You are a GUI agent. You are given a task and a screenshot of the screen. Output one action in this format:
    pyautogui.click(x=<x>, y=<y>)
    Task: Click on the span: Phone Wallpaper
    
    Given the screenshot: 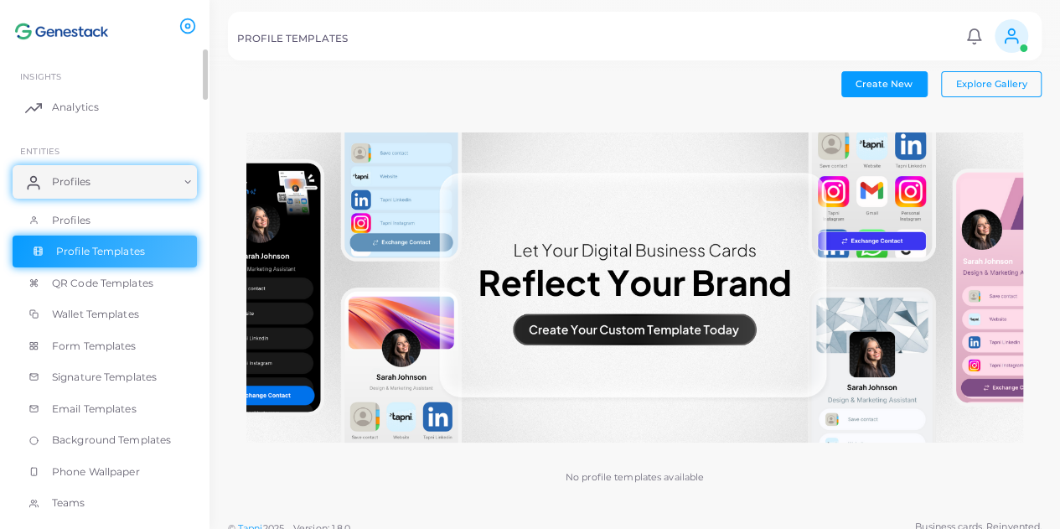 What is the action you would take?
    pyautogui.click(x=95, y=472)
    